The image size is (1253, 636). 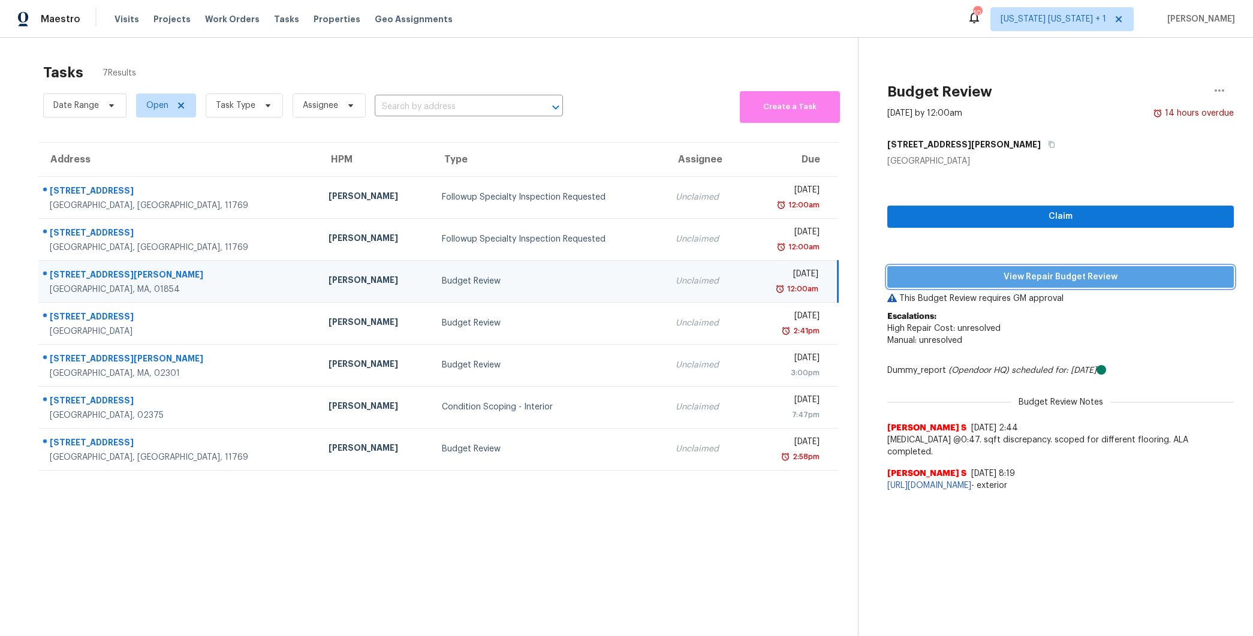 I want to click on span: Visits, so click(x=126, y=19).